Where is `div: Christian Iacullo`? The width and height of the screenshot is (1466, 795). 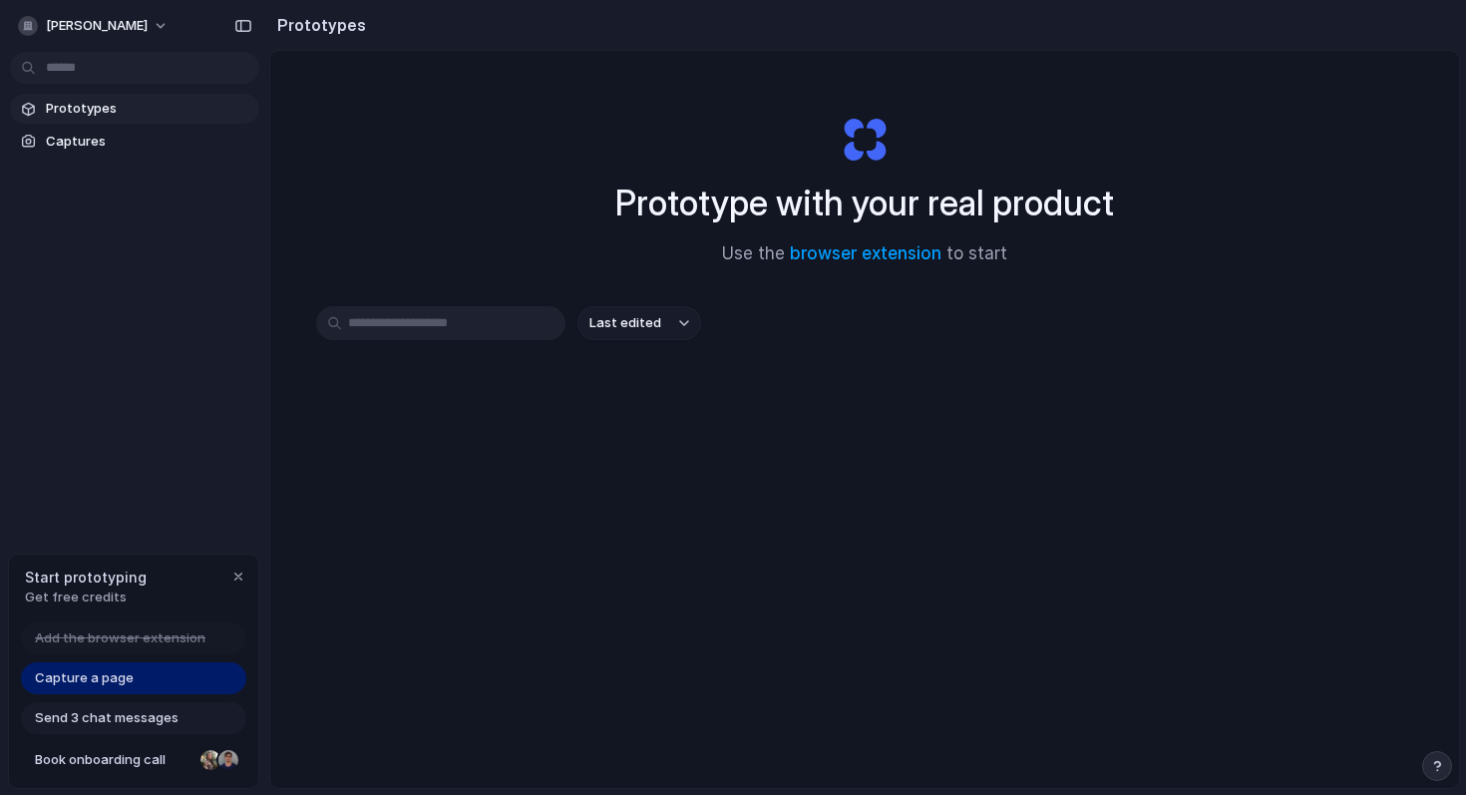 div: Christian Iacullo is located at coordinates (228, 760).